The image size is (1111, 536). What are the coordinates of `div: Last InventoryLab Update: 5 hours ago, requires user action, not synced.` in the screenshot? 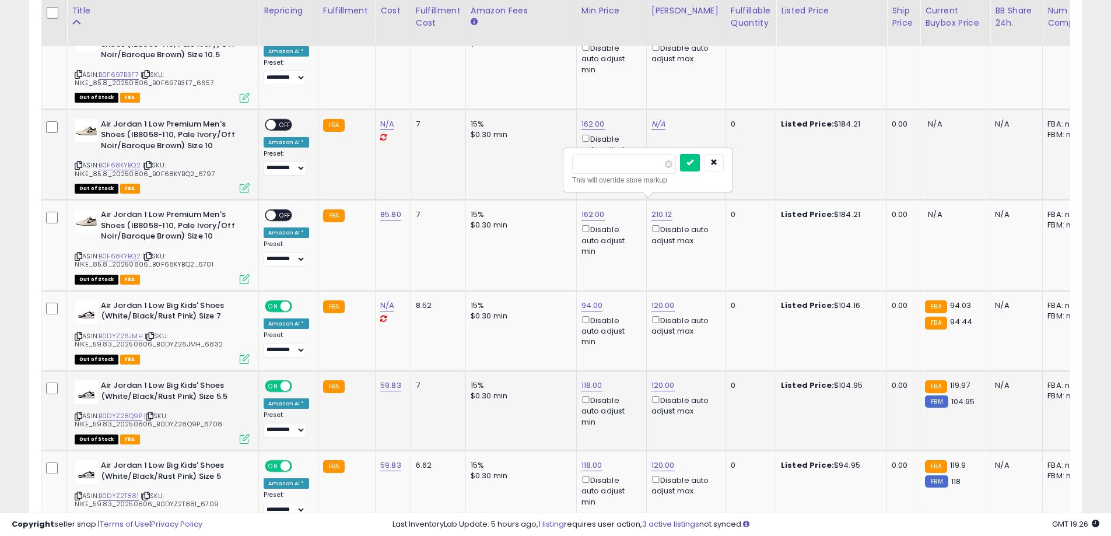 It's located at (746, 524).